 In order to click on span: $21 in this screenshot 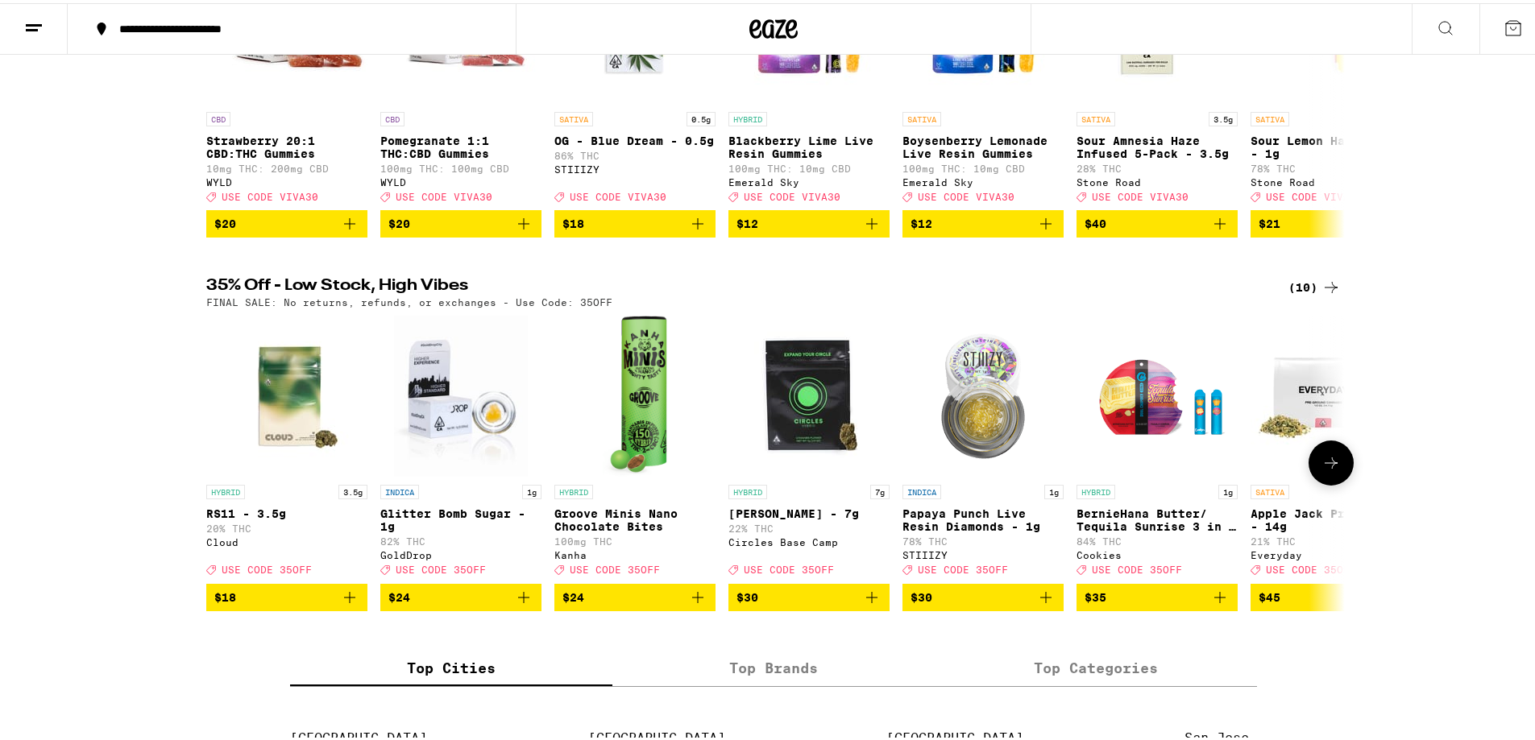, I will do `click(1269, 221)`.